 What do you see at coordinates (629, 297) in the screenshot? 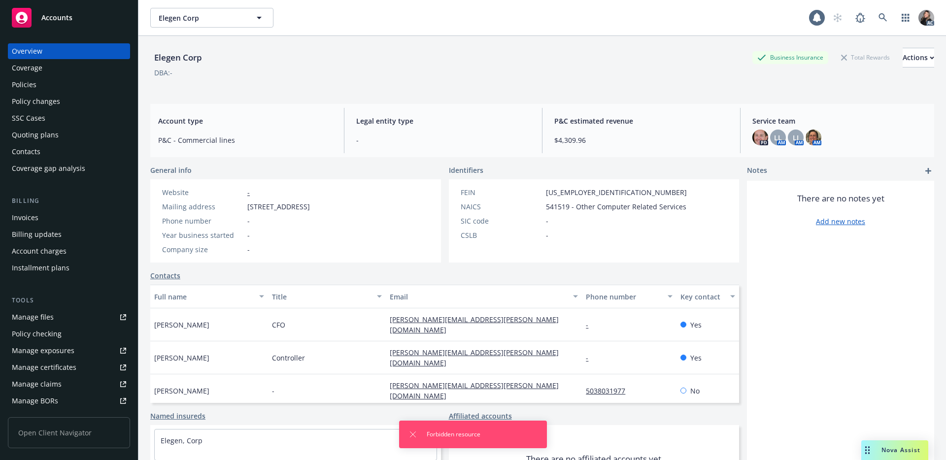
I see `button: Phone number` at bounding box center [629, 297].